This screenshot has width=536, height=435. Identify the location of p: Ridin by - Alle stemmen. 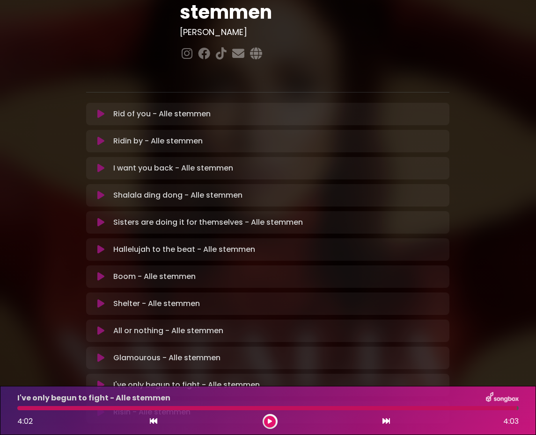
(158, 141).